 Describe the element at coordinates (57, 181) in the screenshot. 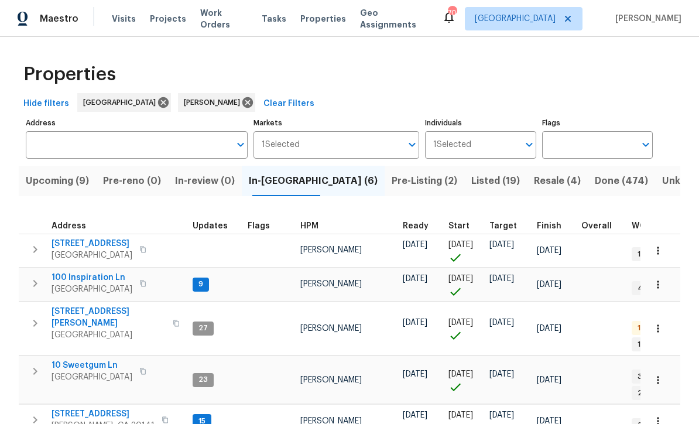

I see `span: Upcoming (9)` at that location.